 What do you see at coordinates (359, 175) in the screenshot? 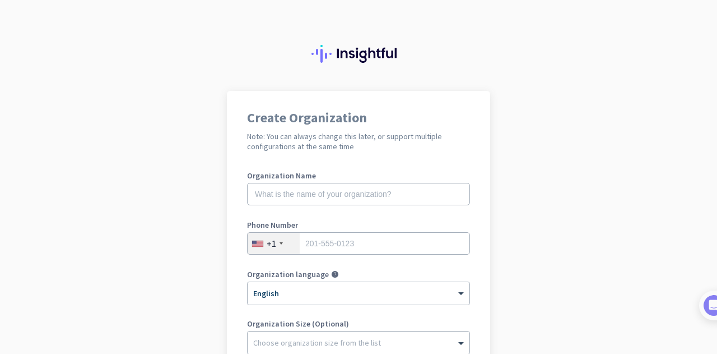
I see `label: Organization Name` at bounding box center [359, 175].